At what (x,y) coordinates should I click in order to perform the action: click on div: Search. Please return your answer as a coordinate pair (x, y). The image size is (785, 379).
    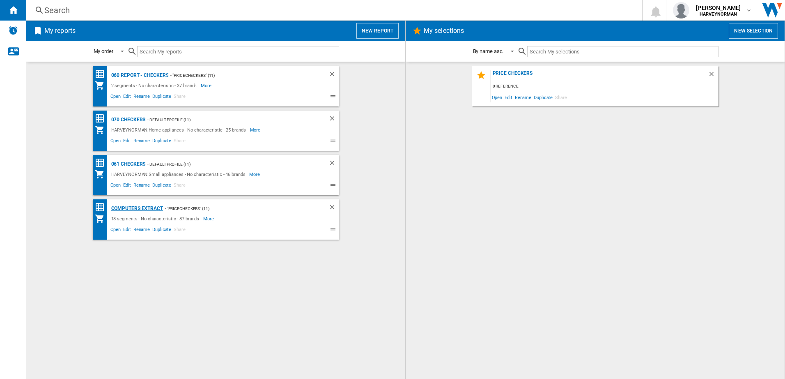
    Looking at the image, I should click on (333, 10).